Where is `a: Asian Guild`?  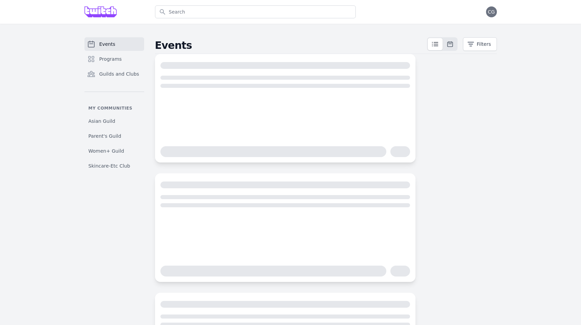
a: Asian Guild is located at coordinates (114, 121).